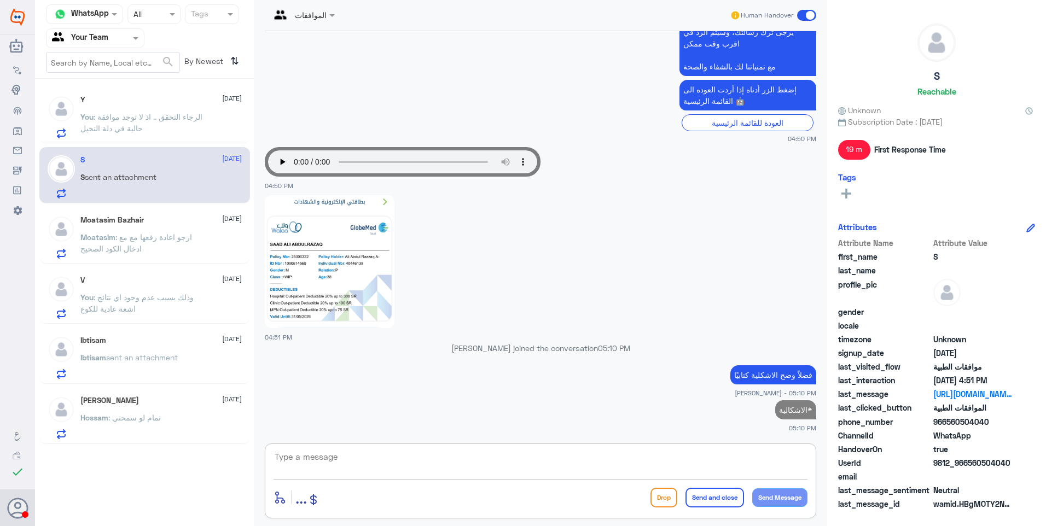 This screenshot has height=526, width=1046. I want to click on h6: Attributes, so click(857, 227).